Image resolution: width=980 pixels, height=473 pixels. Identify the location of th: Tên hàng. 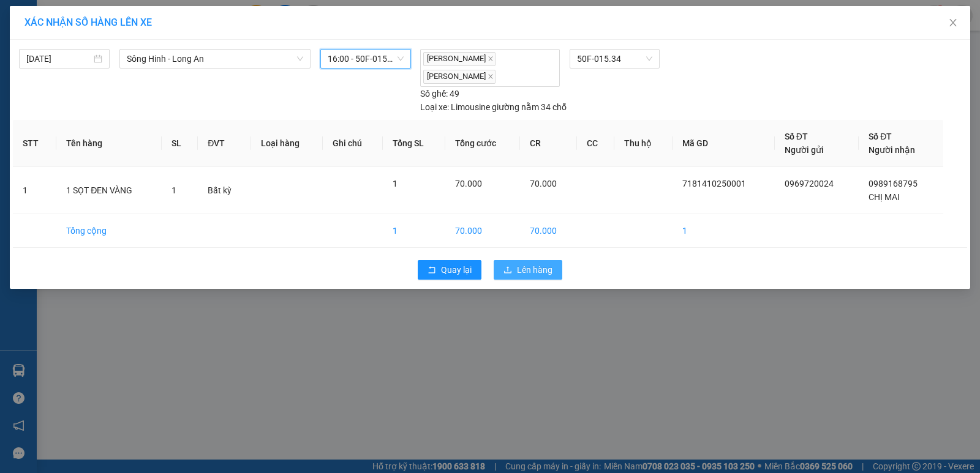
(109, 143).